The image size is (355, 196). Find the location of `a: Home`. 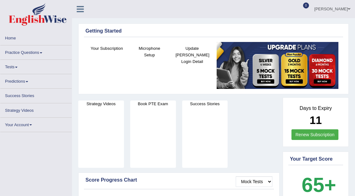

a: Home is located at coordinates (36, 37).